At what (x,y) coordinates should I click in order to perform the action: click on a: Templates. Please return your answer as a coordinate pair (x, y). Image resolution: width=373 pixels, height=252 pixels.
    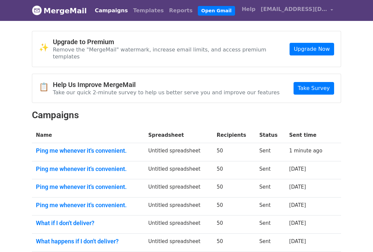
    Looking at the image, I should click on (148, 11).